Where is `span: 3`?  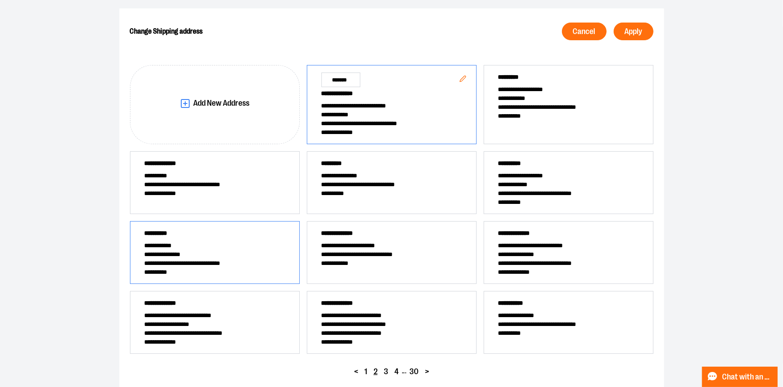
span: 3 is located at coordinates (386, 372).